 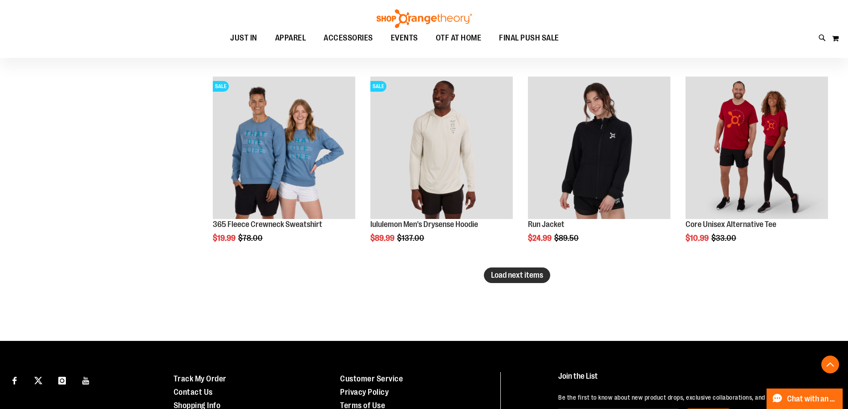 I want to click on a: FINAL PUSH SALE, so click(x=529, y=38).